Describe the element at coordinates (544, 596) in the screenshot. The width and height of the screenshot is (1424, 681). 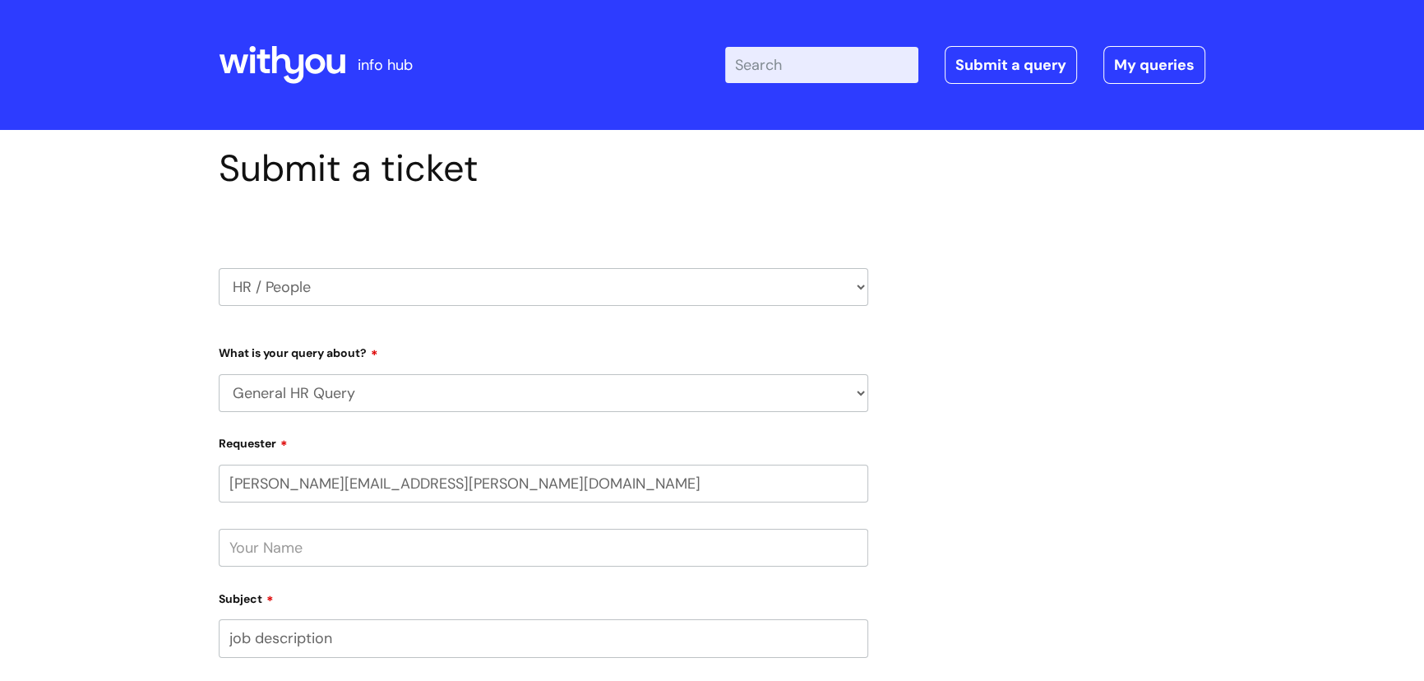
I see `label: Subject` at that location.